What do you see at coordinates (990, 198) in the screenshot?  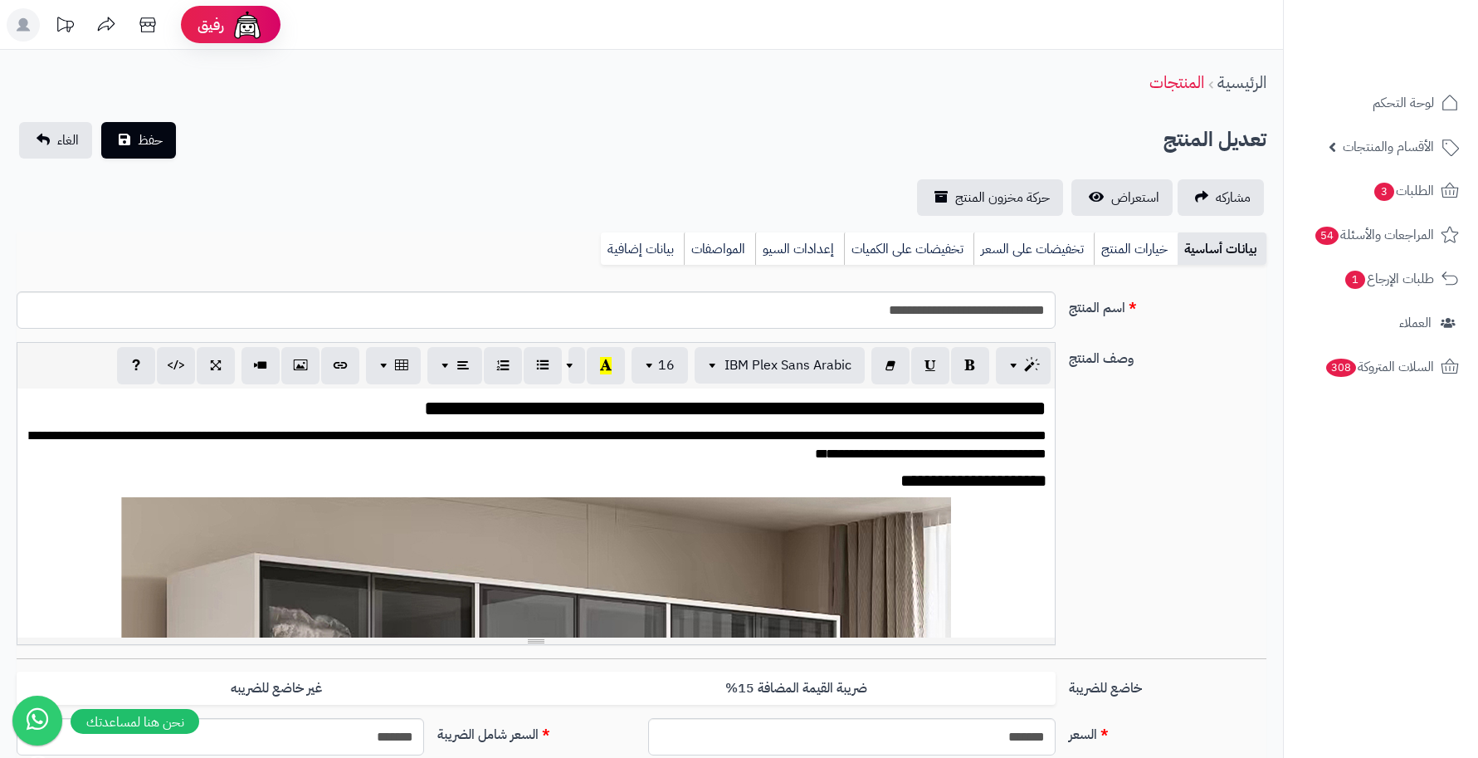 I see `a: حركة مخزون المنتج` at bounding box center [990, 198].